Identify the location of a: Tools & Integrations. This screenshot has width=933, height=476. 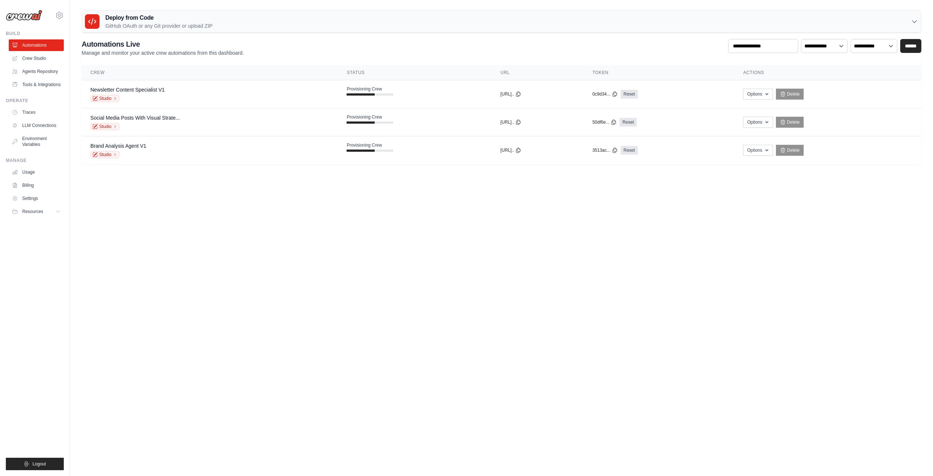
(36, 85).